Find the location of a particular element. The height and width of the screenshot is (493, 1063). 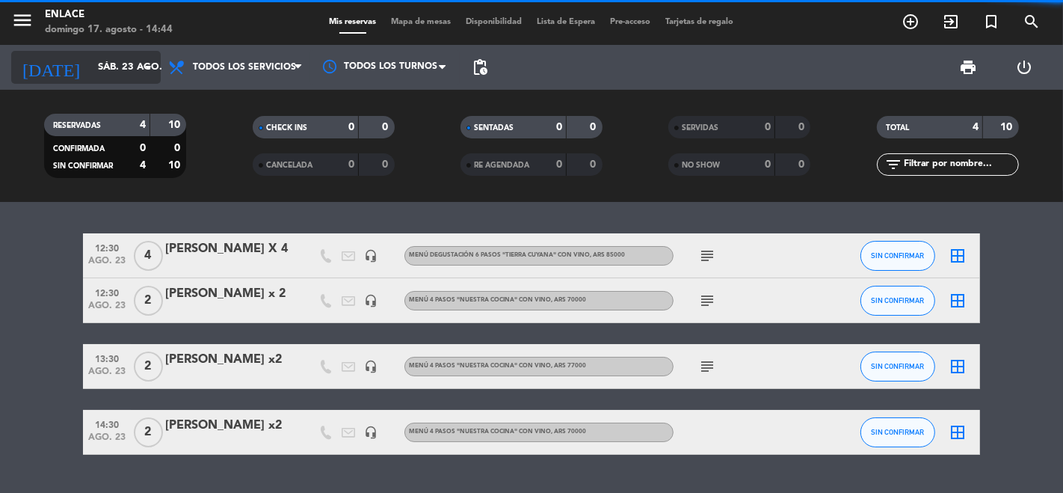

span: RESERVADAS is located at coordinates (77, 126).